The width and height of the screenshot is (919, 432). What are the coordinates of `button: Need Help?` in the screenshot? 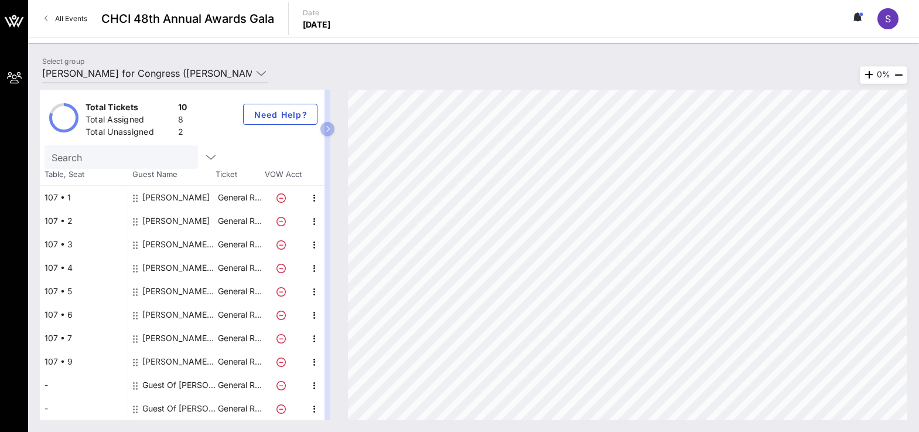 It's located at (280, 114).